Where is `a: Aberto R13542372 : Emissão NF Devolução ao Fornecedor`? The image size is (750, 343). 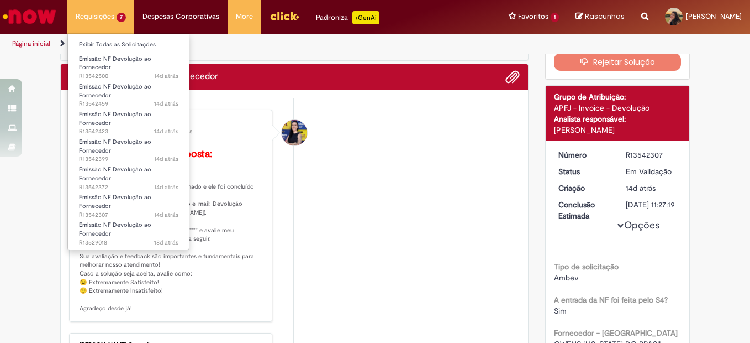 a: Aberto R13542372 : Emissão NF Devolução ao Fornecedor is located at coordinates (129, 175).